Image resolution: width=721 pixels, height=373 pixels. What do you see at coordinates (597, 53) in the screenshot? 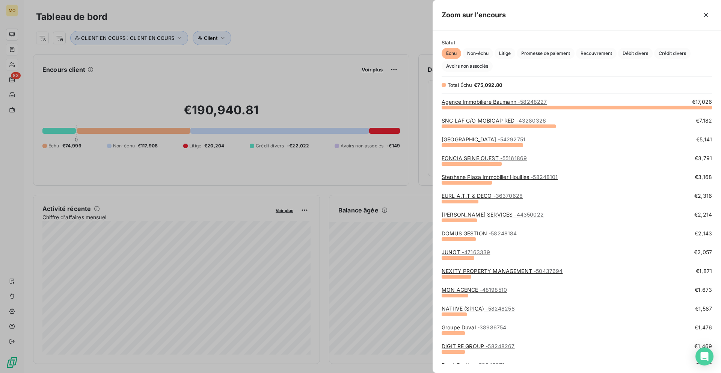
I see `button: Recouvrement` at bounding box center [597, 53].